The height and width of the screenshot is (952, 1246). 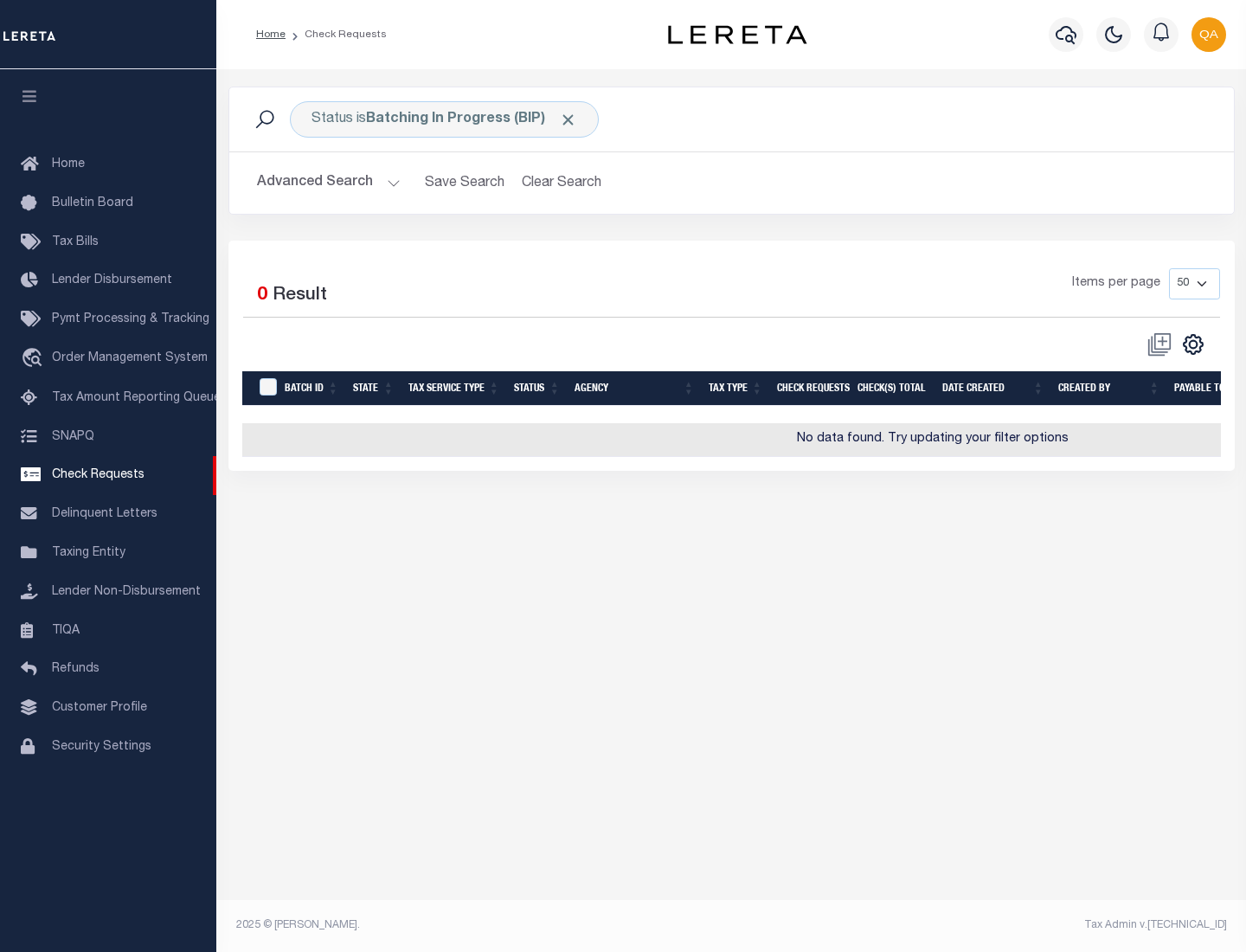 What do you see at coordinates (568, 119) in the screenshot?
I see `span: Click to Remove` at bounding box center [568, 119].